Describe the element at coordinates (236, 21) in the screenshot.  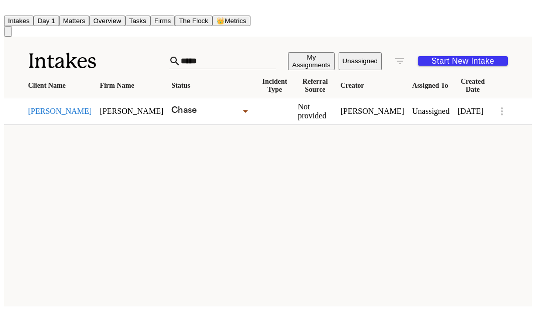
I see `span: Metrics` at that location.